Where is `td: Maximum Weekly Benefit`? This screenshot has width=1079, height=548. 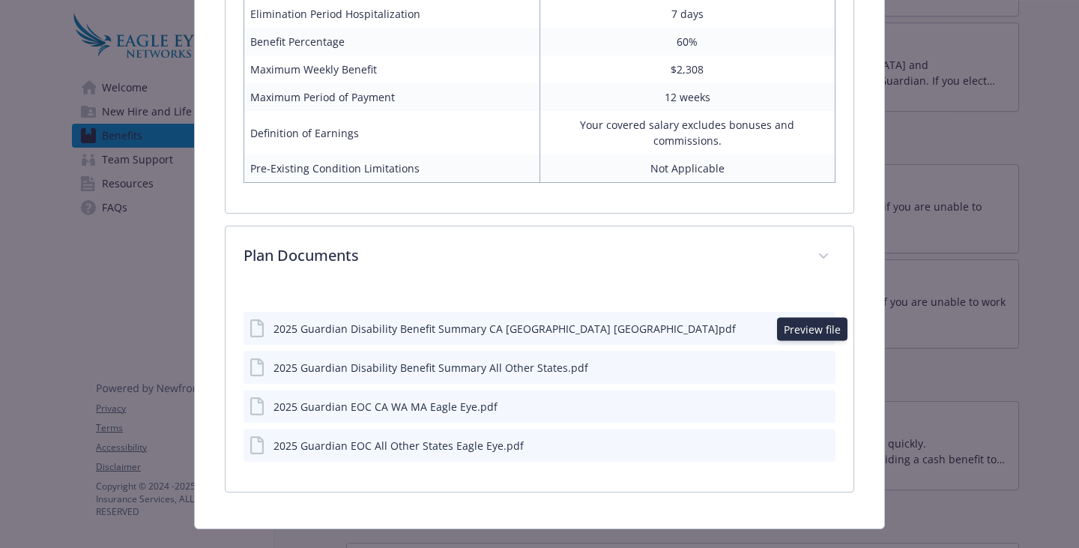 td: Maximum Weekly Benefit is located at coordinates (392, 69).